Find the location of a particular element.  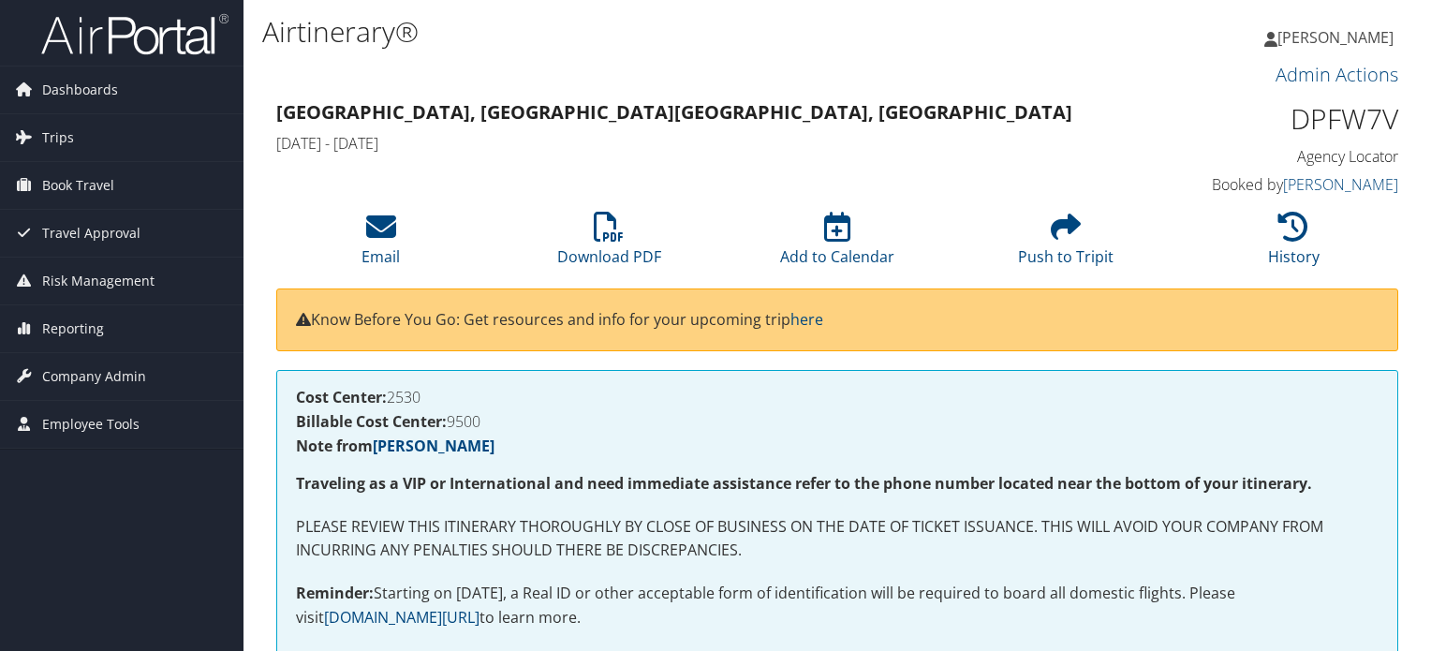

strong: Traveling as a VIP or International and need immediate assistance refer to the phone number locat... is located at coordinates (804, 483).